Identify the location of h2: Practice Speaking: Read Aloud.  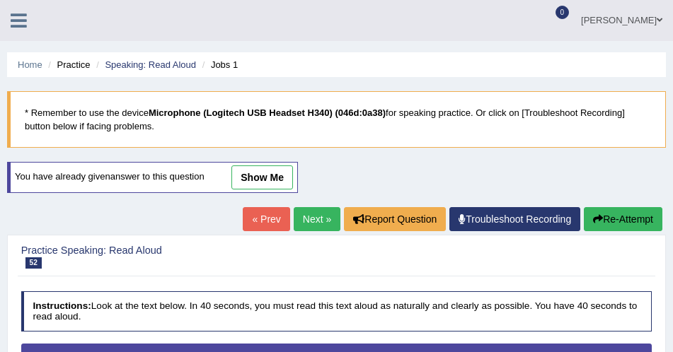
(216, 257).